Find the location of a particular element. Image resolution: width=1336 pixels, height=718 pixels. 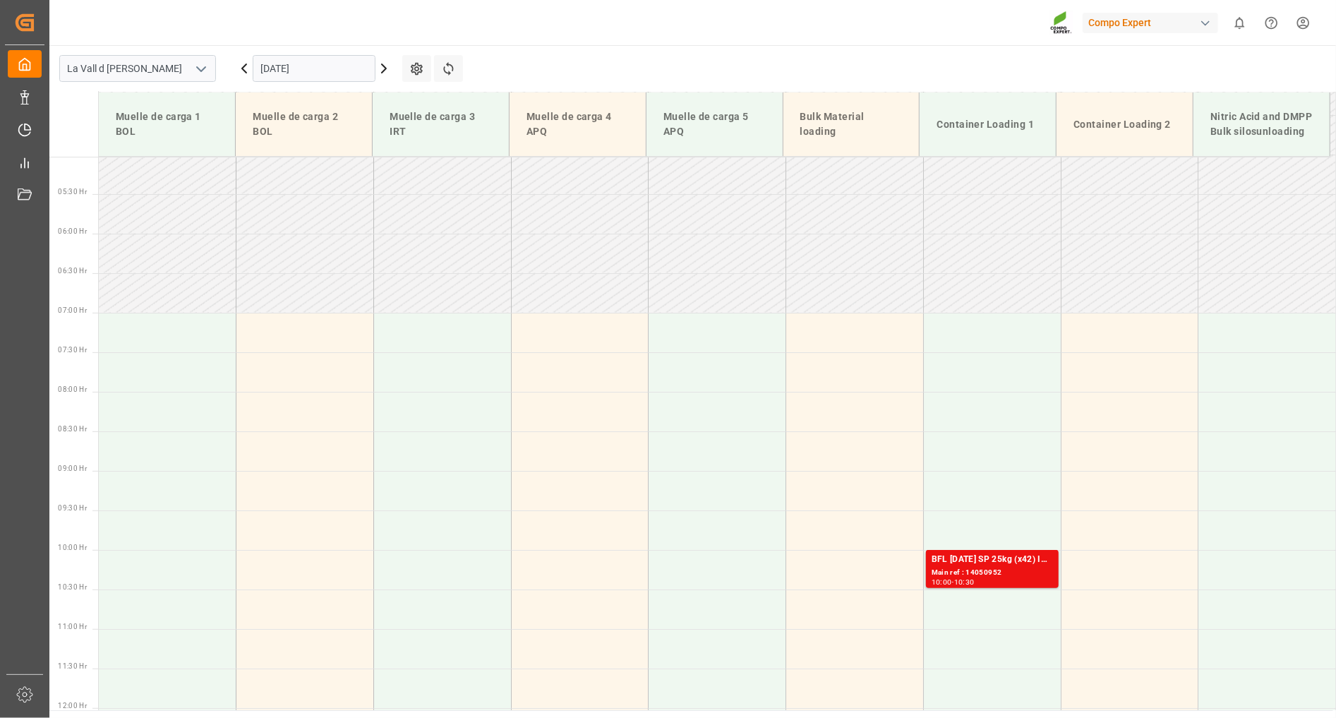

div: 10:00 is located at coordinates (941, 581).